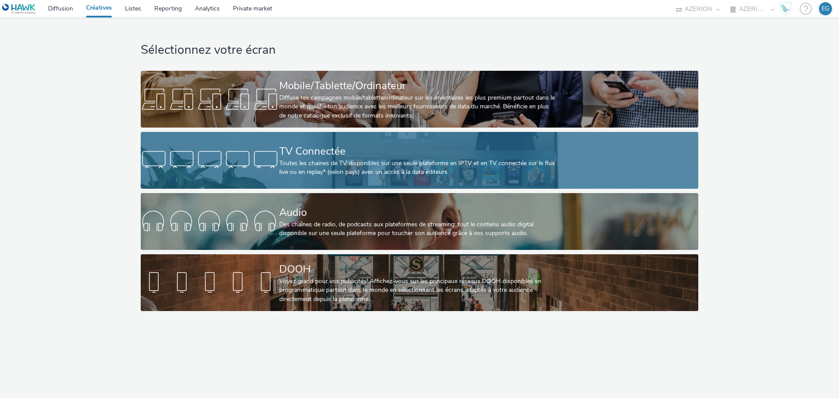 Image resolution: width=839 pixels, height=398 pixels. What do you see at coordinates (418, 151) in the screenshot?
I see `div: TV Connectée` at bounding box center [418, 151].